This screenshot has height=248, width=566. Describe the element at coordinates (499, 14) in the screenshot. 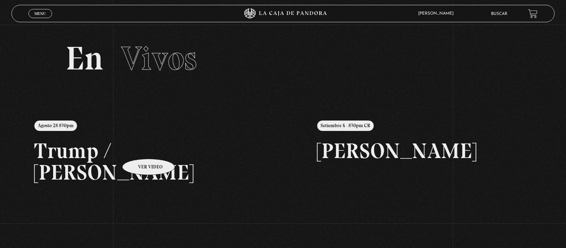

I see `a: Buscar` at that location.